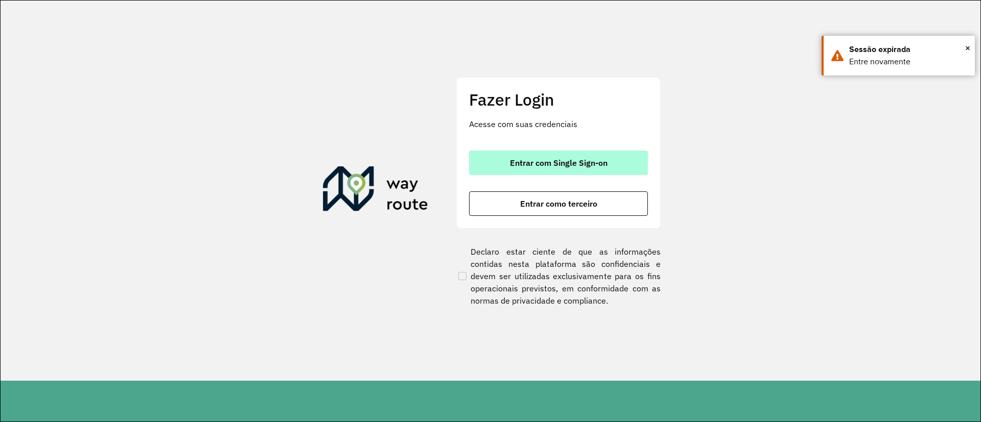 The image size is (981, 422). I want to click on h2: Fazer Login, so click(558, 100).